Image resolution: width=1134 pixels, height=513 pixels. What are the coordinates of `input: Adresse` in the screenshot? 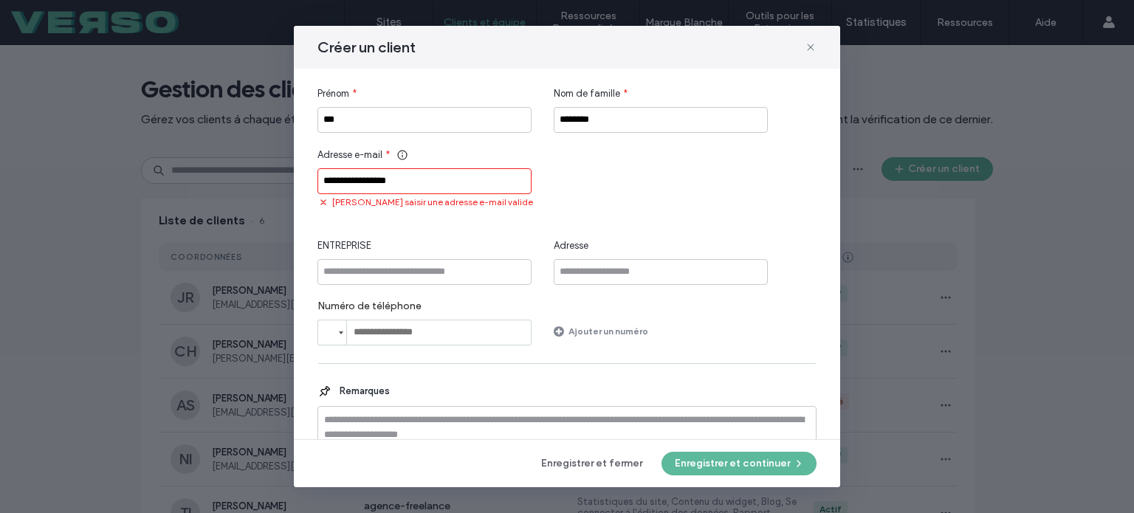 It's located at (661, 272).